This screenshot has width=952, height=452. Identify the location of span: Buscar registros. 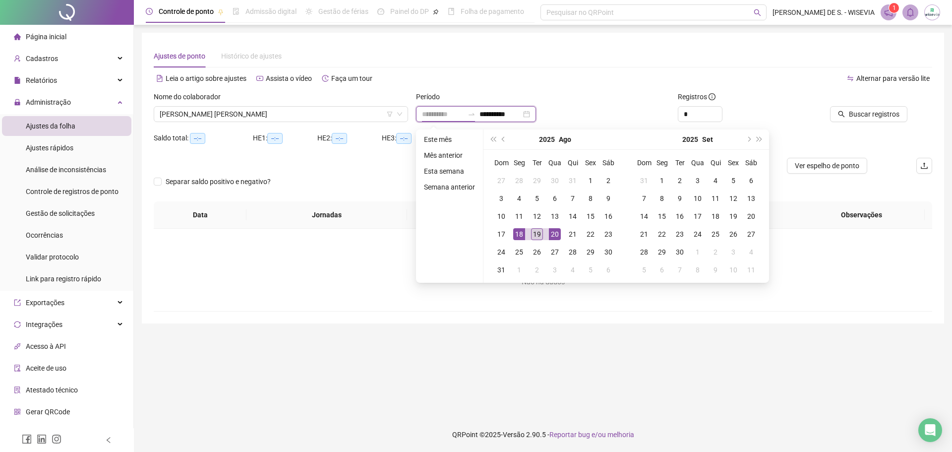
(874, 114).